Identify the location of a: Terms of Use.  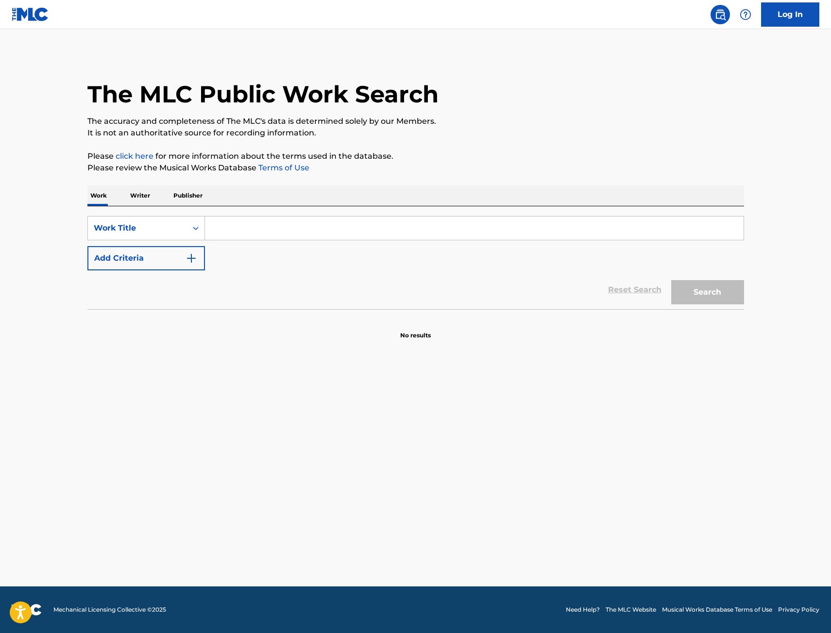
(283, 167).